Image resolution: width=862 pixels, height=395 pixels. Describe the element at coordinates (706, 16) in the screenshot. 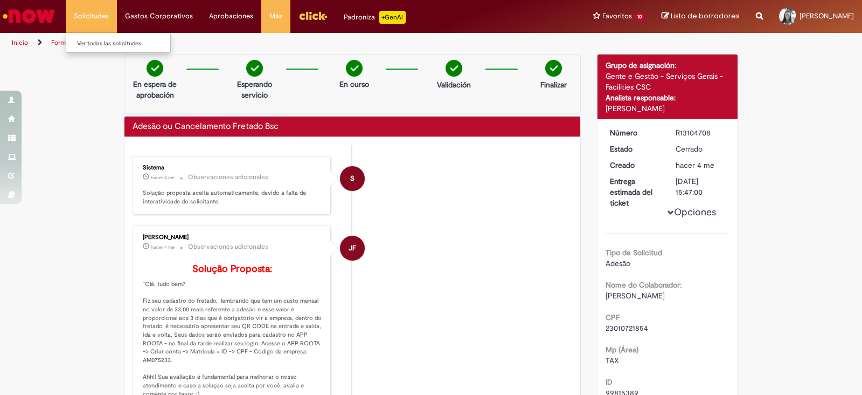

I see `span: Lista de borradores` at that location.